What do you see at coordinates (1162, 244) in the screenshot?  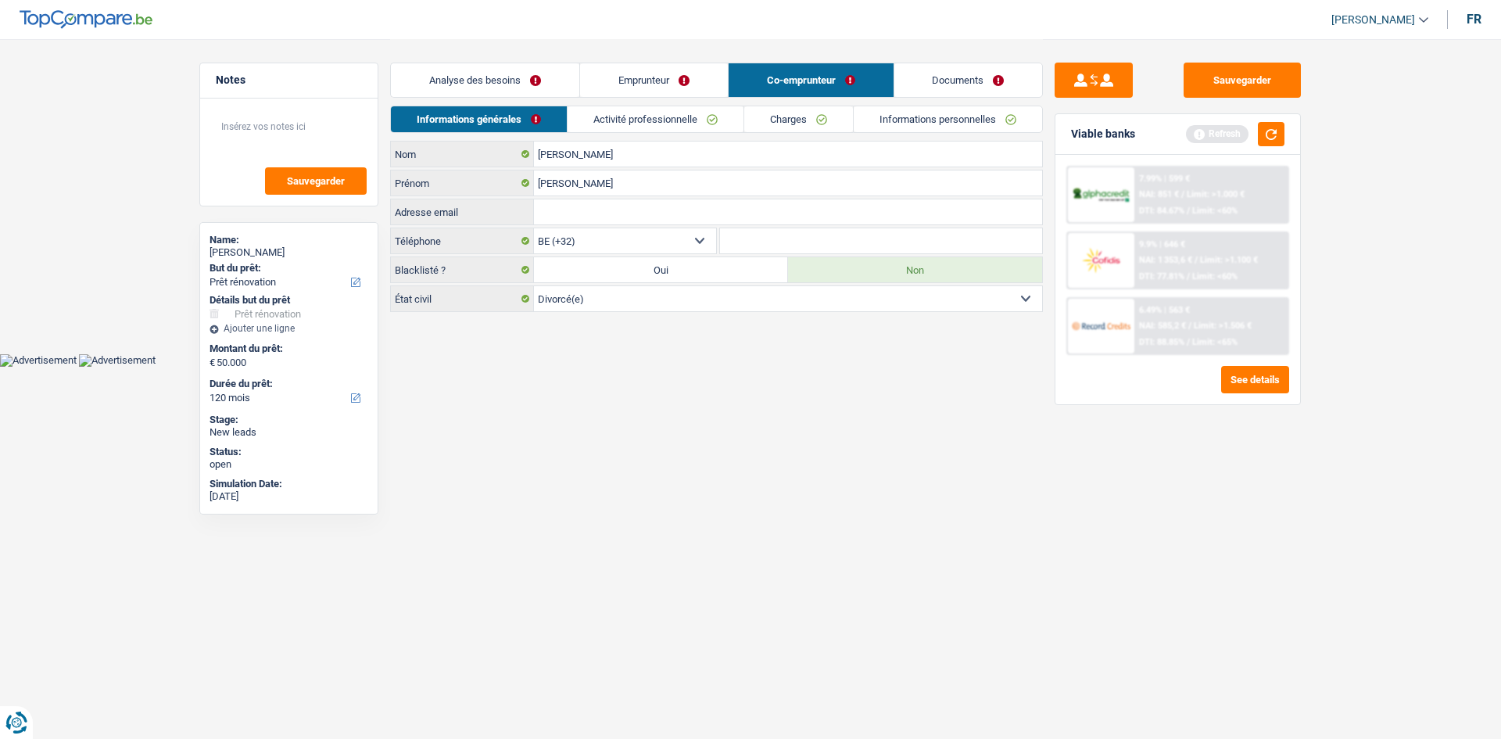 I see `div: 9.9% | 646 €` at bounding box center [1162, 244].